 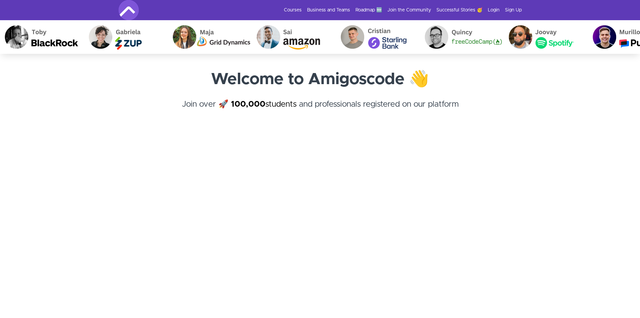 What do you see at coordinates (409, 10) in the screenshot?
I see `a: Join the Community` at bounding box center [409, 10].